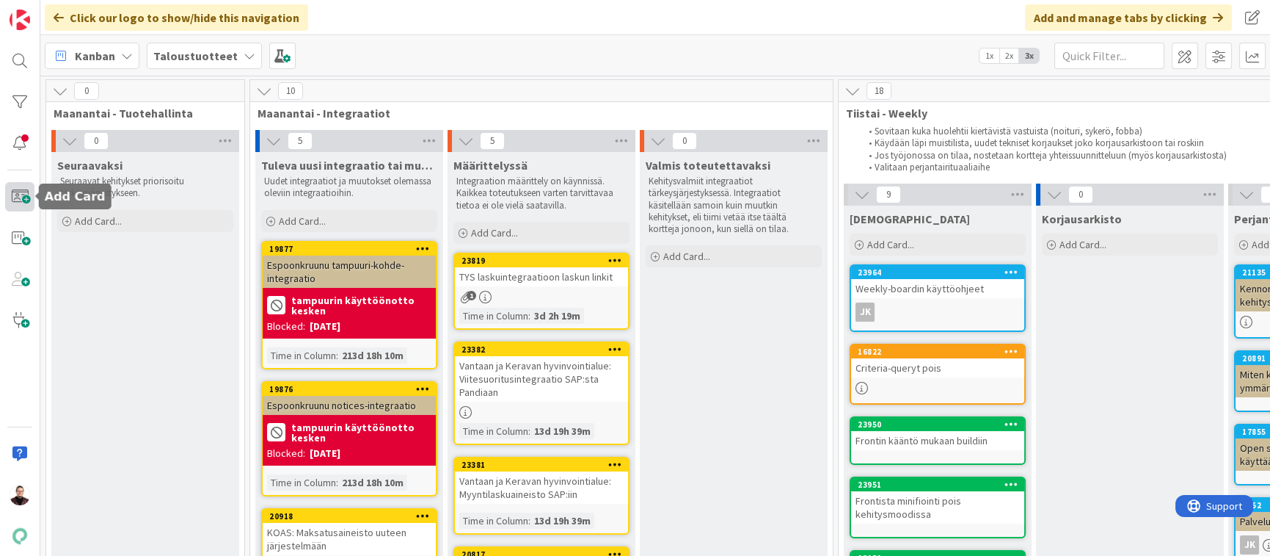 The width and height of the screenshot is (1270, 556). Describe the element at coordinates (490, 165) in the screenshot. I see `span: Määrittelyssä` at that location.